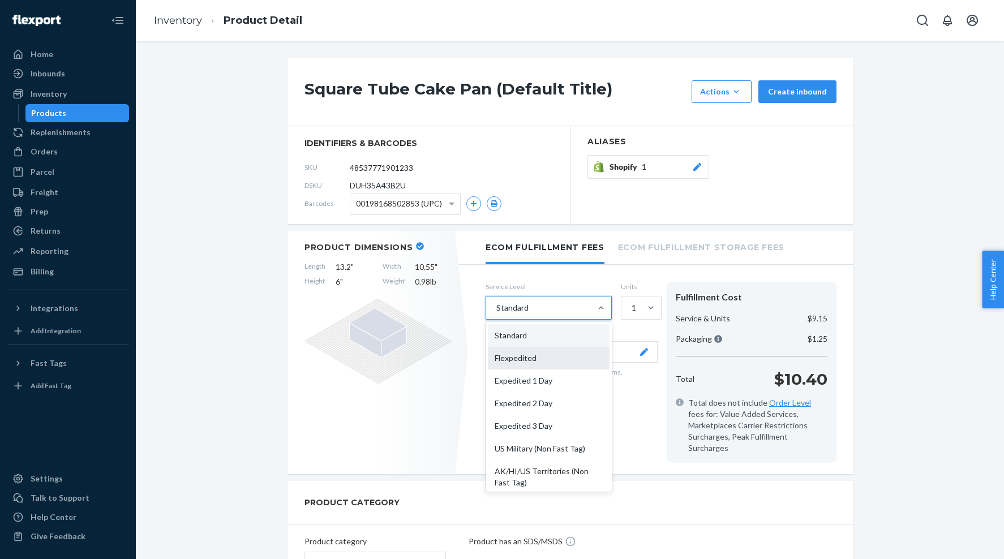 This screenshot has height=559, width=1004. I want to click on div: Add Integration, so click(55, 331).